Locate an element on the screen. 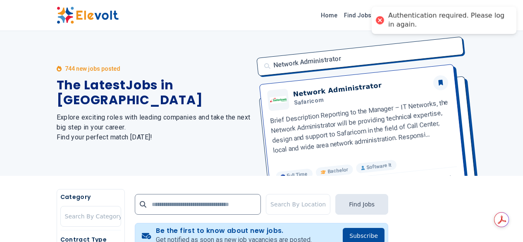 Image resolution: width=523 pixels, height=242 pixels. h2: Explore exciting roles with leading companies and take the next big step in your career. Find you... is located at coordinates (154, 127).